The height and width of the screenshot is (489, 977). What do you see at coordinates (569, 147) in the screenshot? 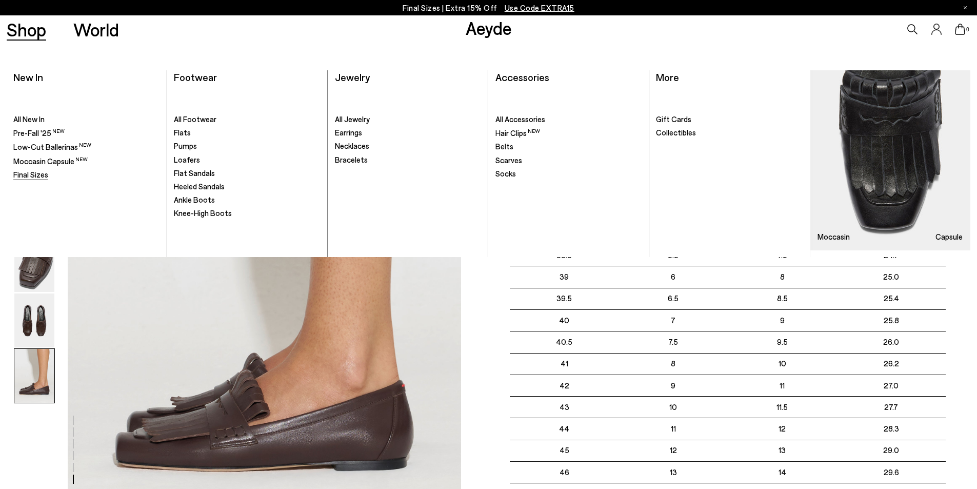
I see `a: Belts` at bounding box center [569, 147].